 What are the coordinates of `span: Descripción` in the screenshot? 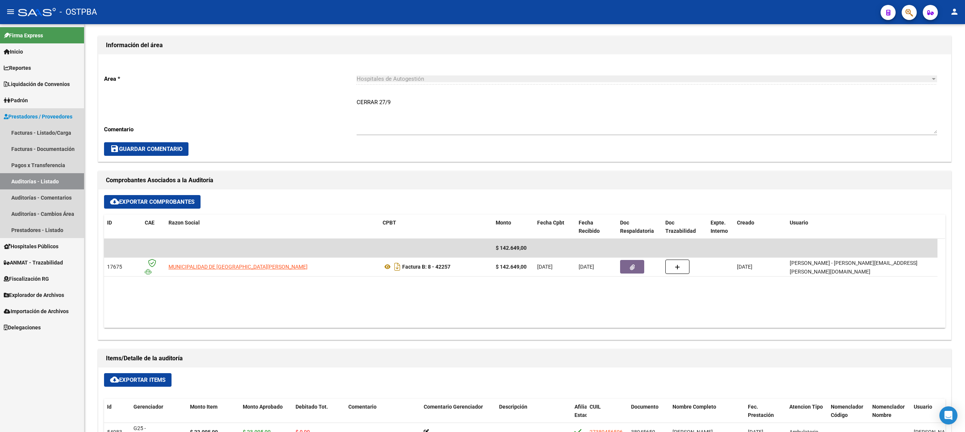 It's located at (513, 407).